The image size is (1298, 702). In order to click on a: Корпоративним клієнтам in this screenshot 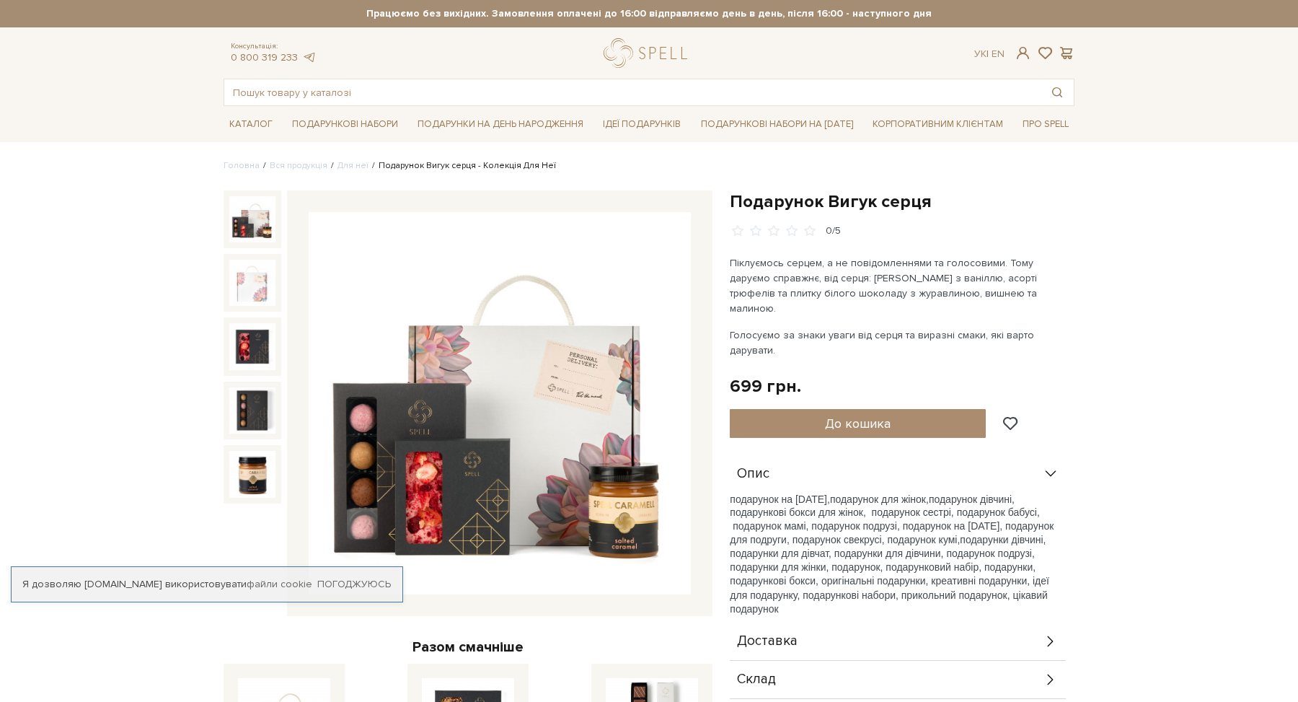, I will do `click(938, 124)`.